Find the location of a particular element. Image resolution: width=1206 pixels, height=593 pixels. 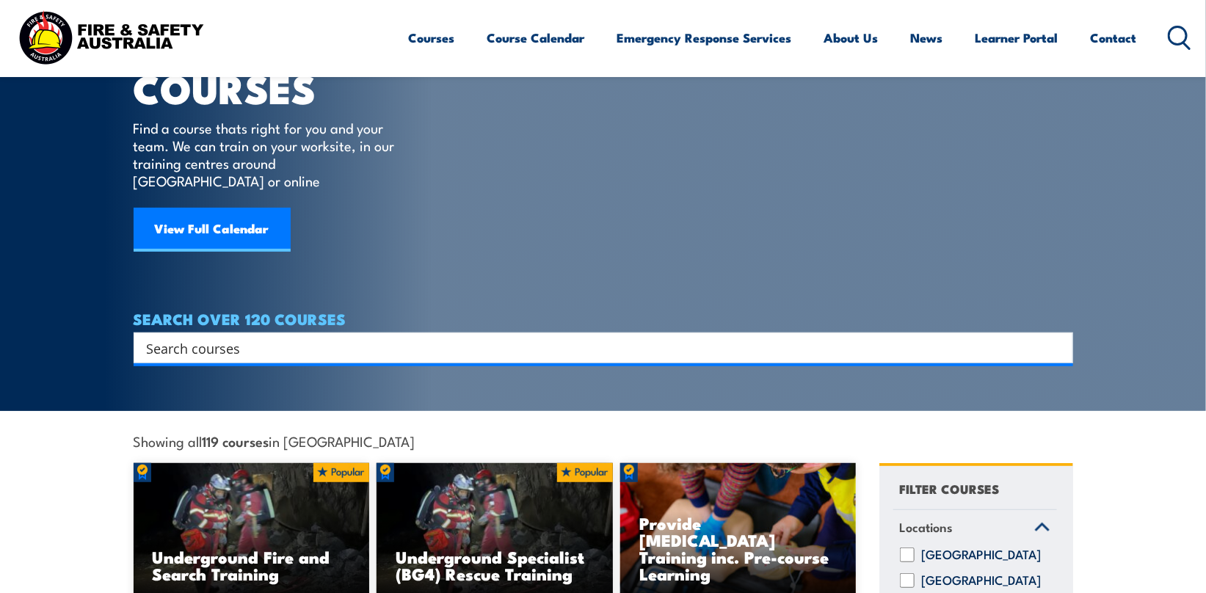

a: News is located at coordinates (927, 37).